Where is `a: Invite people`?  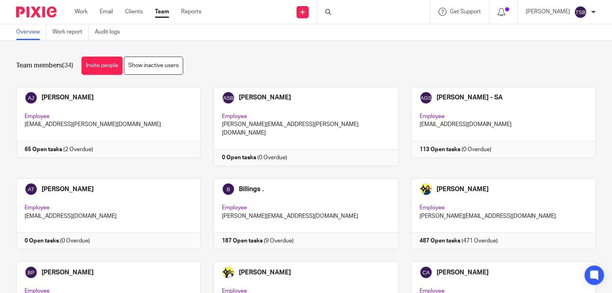 a: Invite people is located at coordinates (102, 65).